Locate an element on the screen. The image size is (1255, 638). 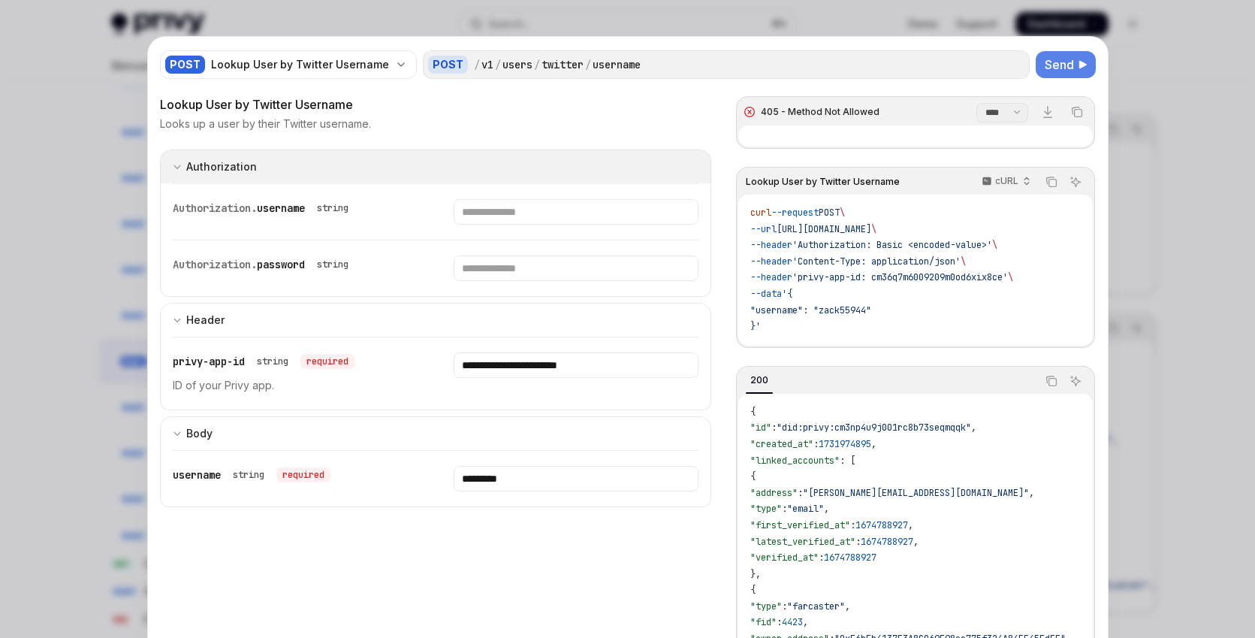
span: Lookup User by Twitter Username is located at coordinates (822, 182).